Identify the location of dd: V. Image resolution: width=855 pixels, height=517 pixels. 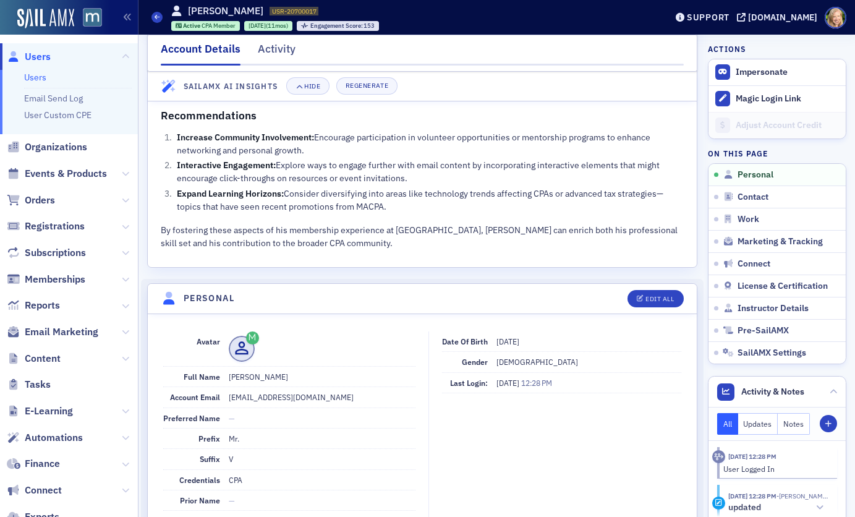
(322, 459).